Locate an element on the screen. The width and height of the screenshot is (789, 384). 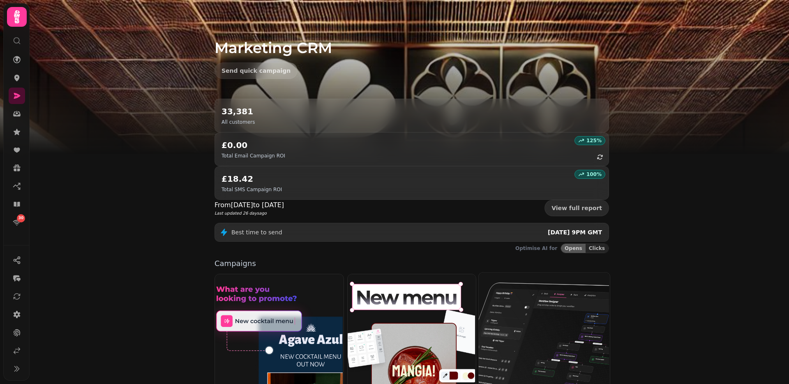
p: Last updated 26 days ago is located at coordinates (249, 213).